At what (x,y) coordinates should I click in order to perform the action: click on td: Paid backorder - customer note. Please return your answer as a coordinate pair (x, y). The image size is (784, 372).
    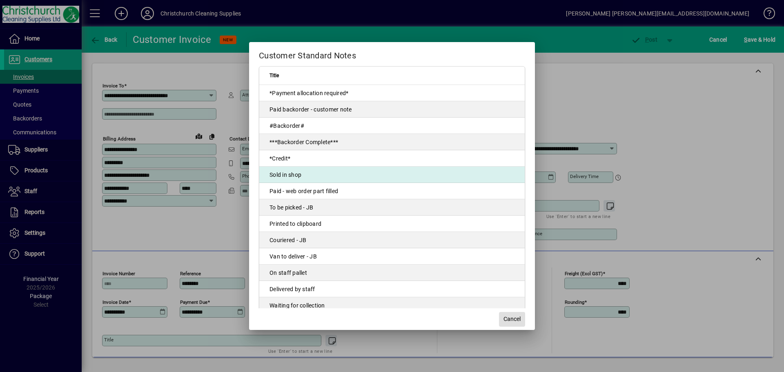
    Looking at the image, I should click on (392, 109).